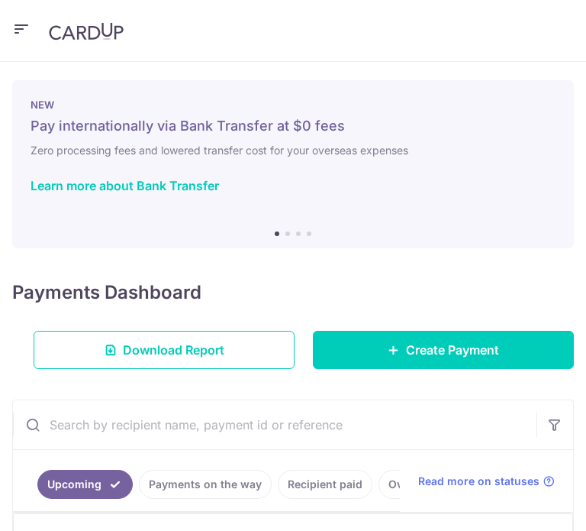 The image size is (586, 531). Describe the element at coordinates (479, 481) in the screenshot. I see `span: Read more on statuses` at that location.